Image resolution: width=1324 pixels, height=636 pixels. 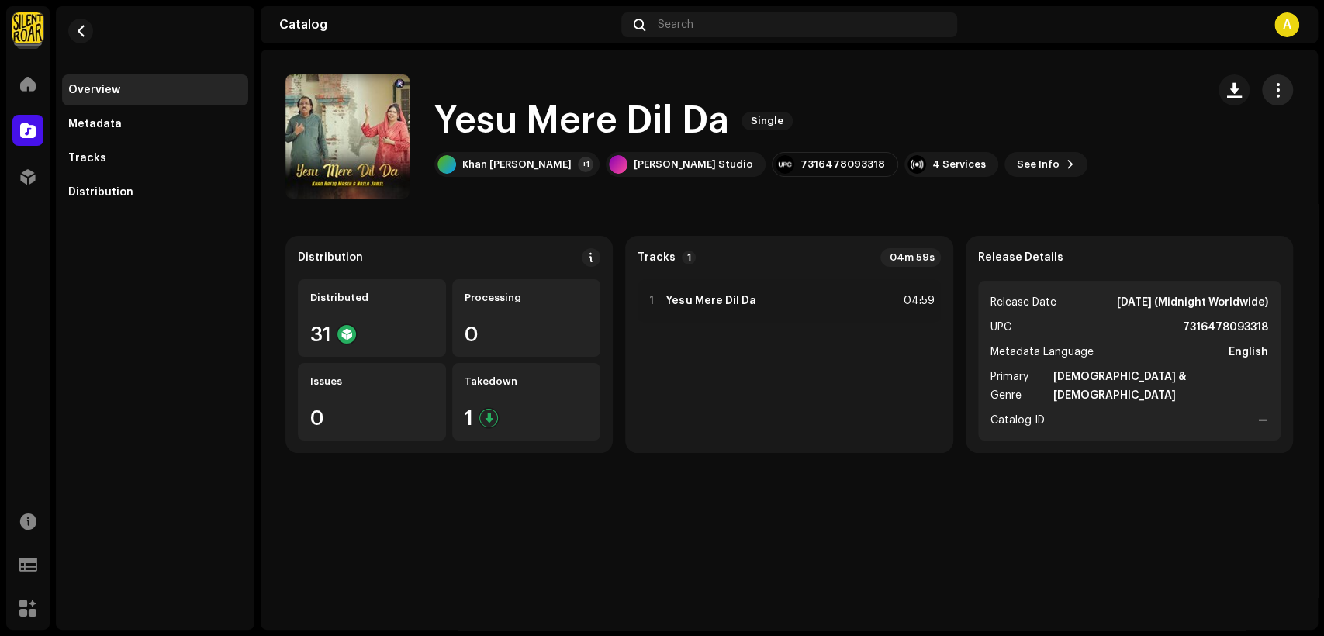 What do you see at coordinates (155, 90) in the screenshot?
I see `re-m-nav-item: Overview` at bounding box center [155, 90].